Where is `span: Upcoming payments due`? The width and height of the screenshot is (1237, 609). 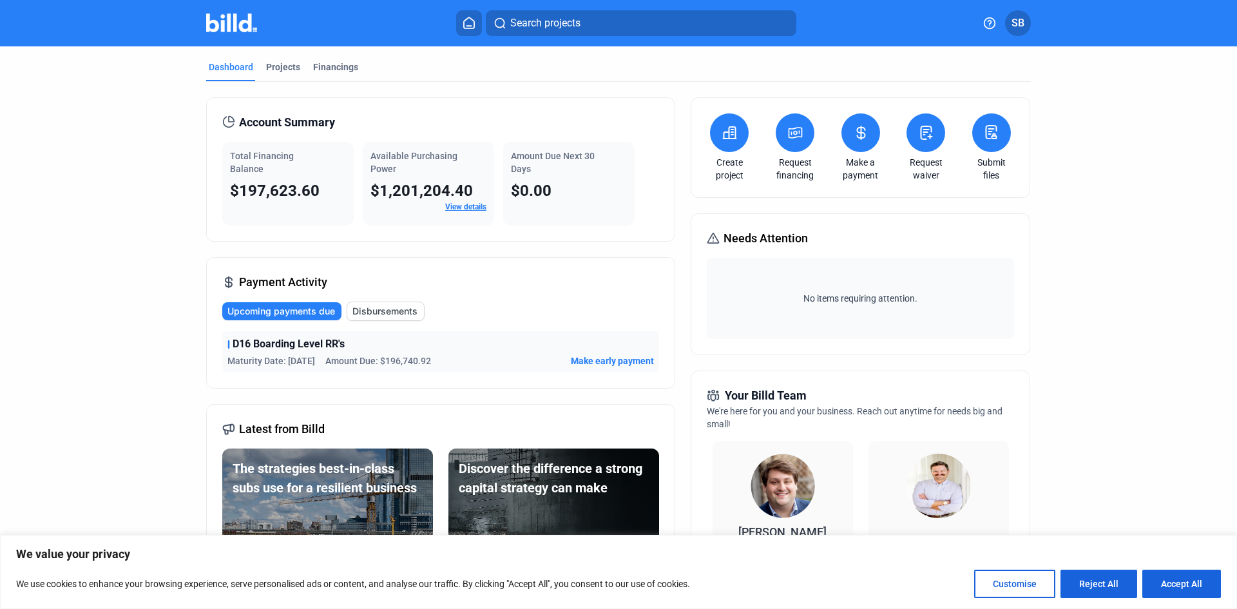
span: Upcoming payments due is located at coordinates (281, 311).